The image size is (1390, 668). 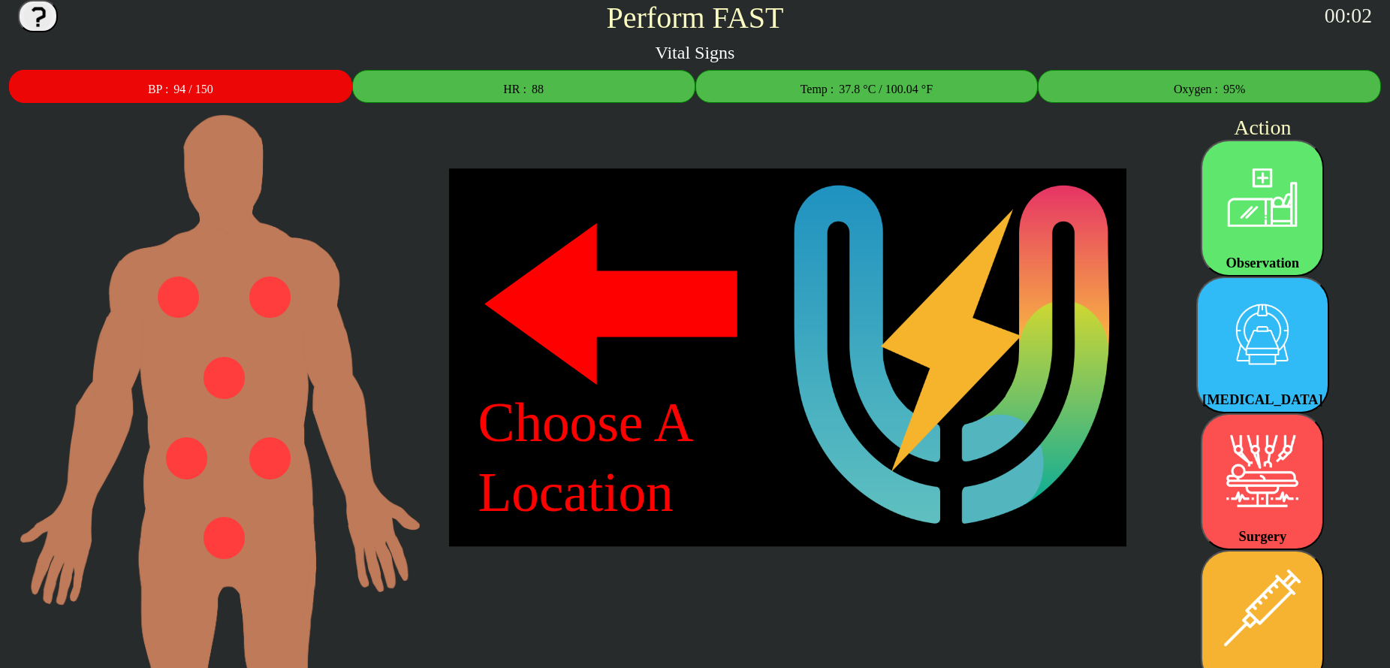 What do you see at coordinates (1263, 198) in the screenshot?
I see `img: obsButton` at bounding box center [1263, 198].